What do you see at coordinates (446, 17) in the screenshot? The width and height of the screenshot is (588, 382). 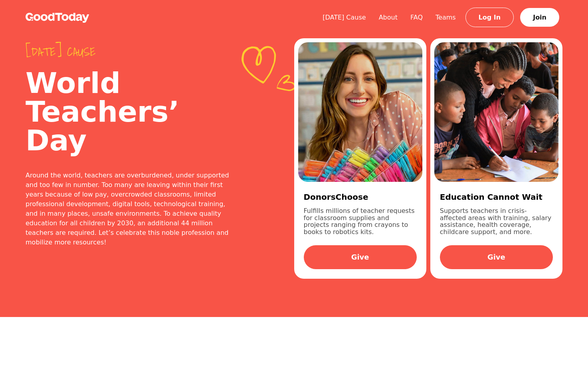 I see `a: Teams` at bounding box center [446, 17].